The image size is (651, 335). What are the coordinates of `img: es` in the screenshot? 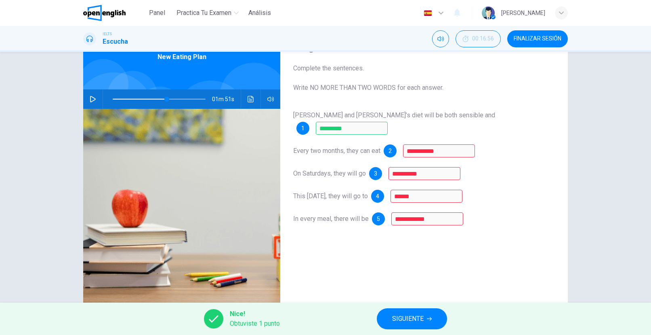 It's located at (428, 13).